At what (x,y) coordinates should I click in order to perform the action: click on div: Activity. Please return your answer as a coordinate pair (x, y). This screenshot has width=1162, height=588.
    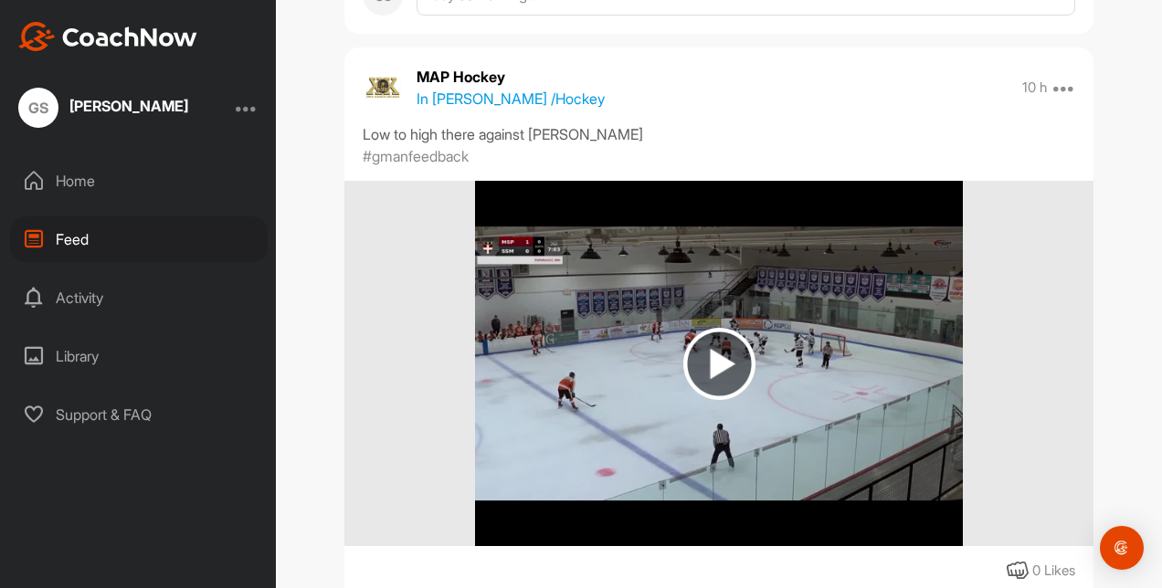
    Looking at the image, I should click on (139, 298).